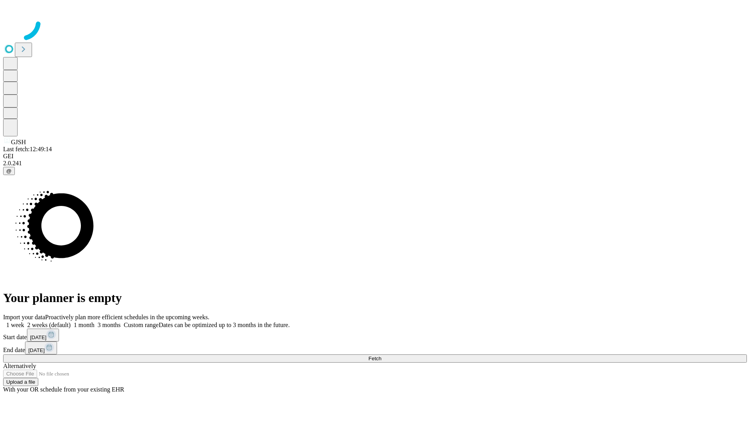 The width and height of the screenshot is (750, 422). What do you see at coordinates (15, 325) in the screenshot?
I see `span: 1 week` at bounding box center [15, 325].